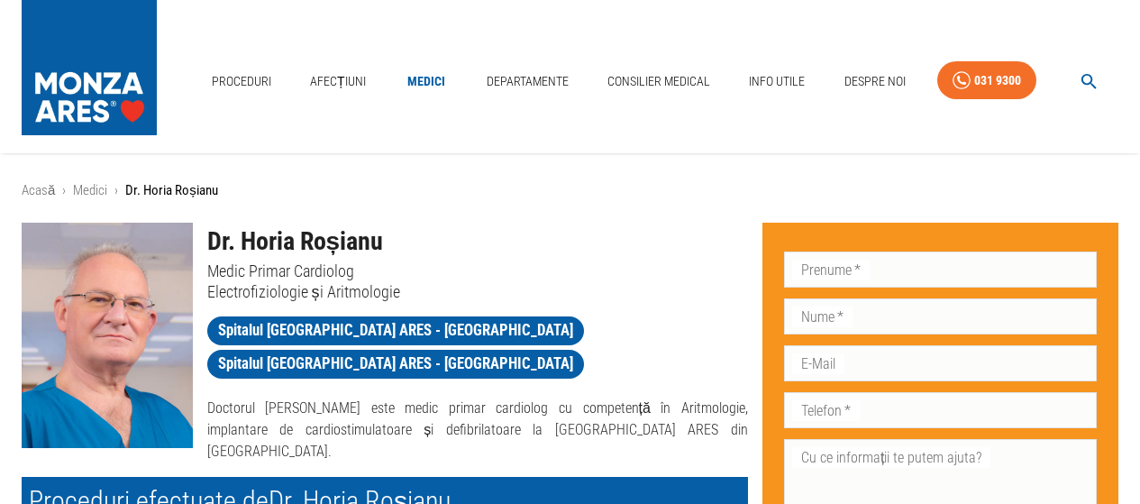 Image resolution: width=1140 pixels, height=504 pixels. Describe the element at coordinates (987, 80) in the screenshot. I see `a: 031 9300` at that location.